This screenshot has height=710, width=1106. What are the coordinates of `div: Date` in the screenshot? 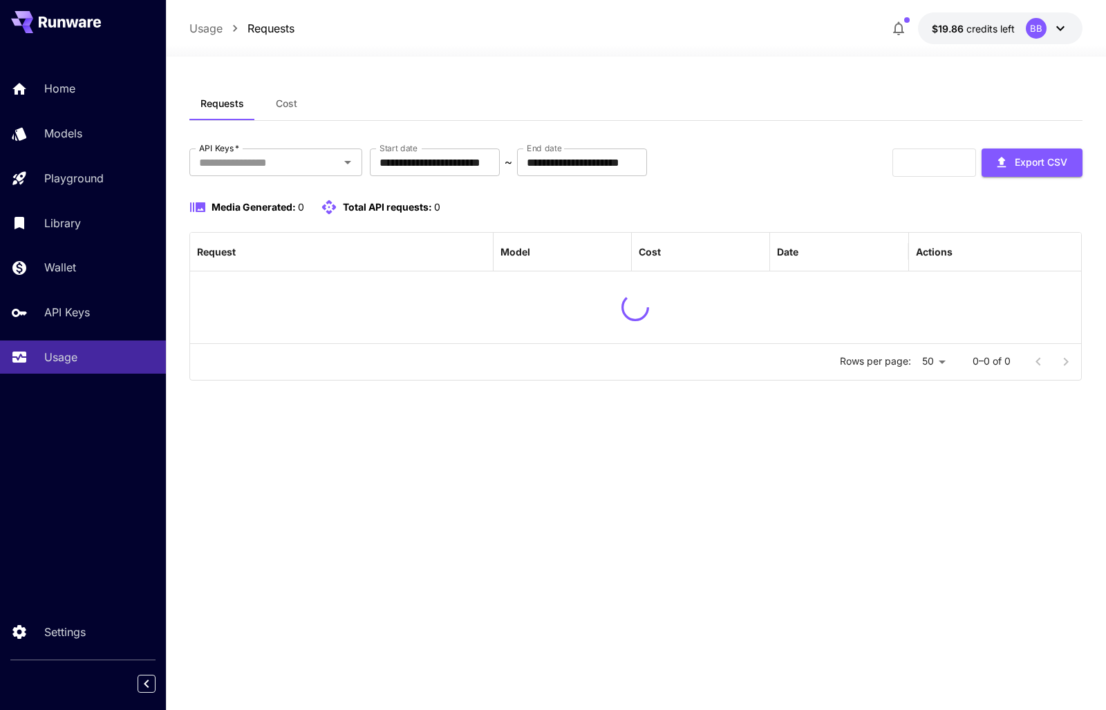 It's located at (787, 252).